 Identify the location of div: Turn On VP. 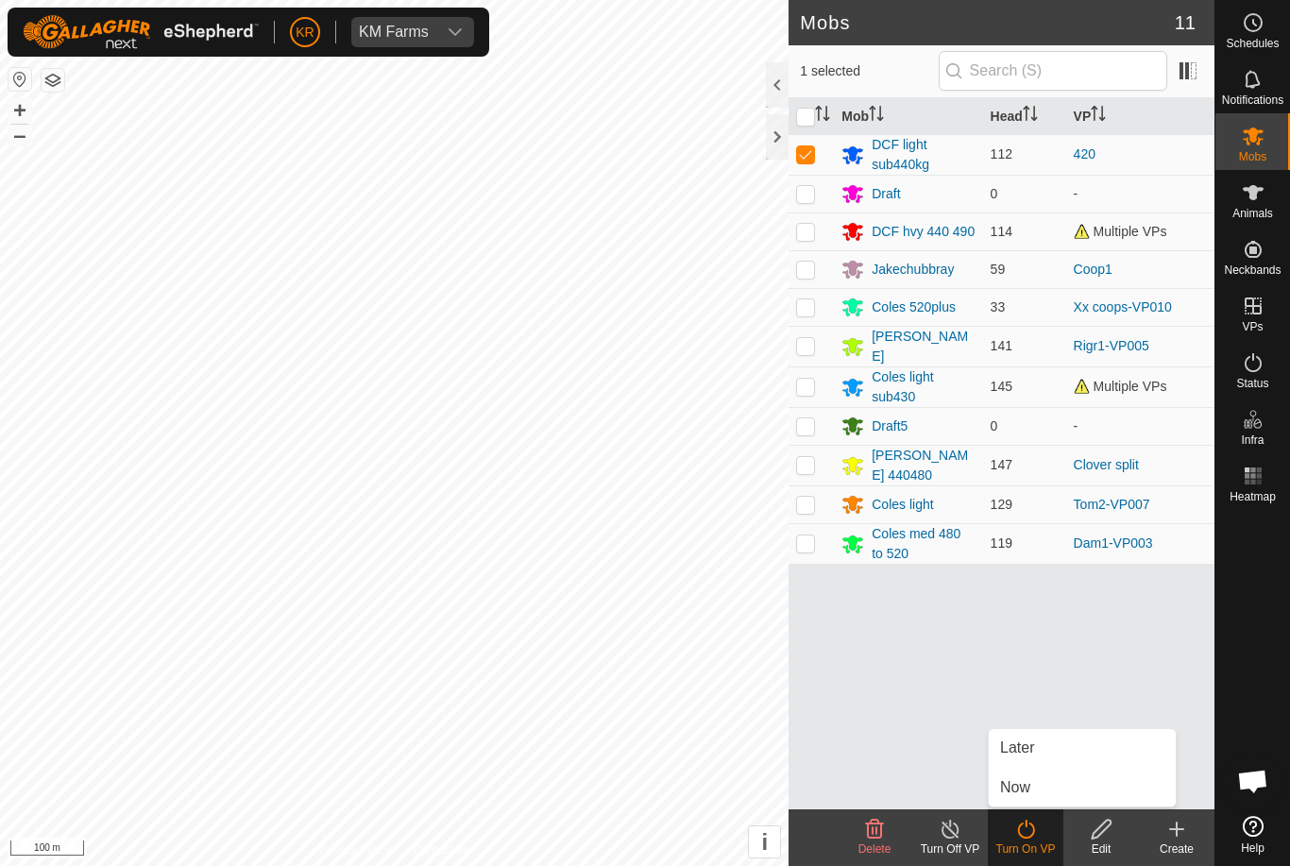
(1026, 849).